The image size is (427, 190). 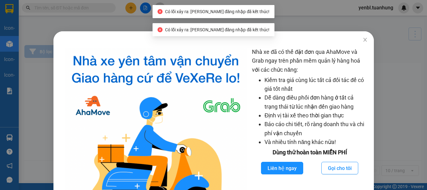 What do you see at coordinates (340, 168) in the screenshot?
I see `button: Gọi cho tôi` at bounding box center [340, 168].